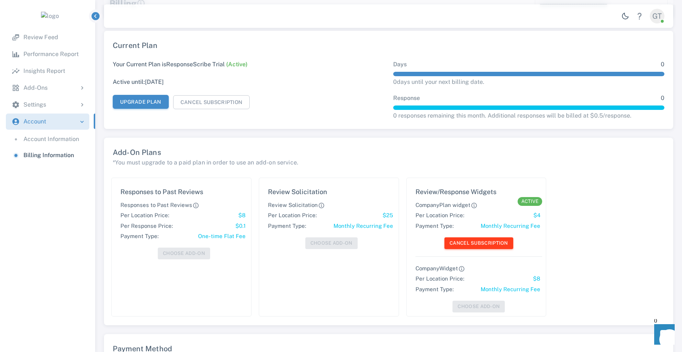 The height and width of the screenshot is (352, 682). What do you see at coordinates (35, 122) in the screenshot?
I see `p: Account` at bounding box center [35, 122].